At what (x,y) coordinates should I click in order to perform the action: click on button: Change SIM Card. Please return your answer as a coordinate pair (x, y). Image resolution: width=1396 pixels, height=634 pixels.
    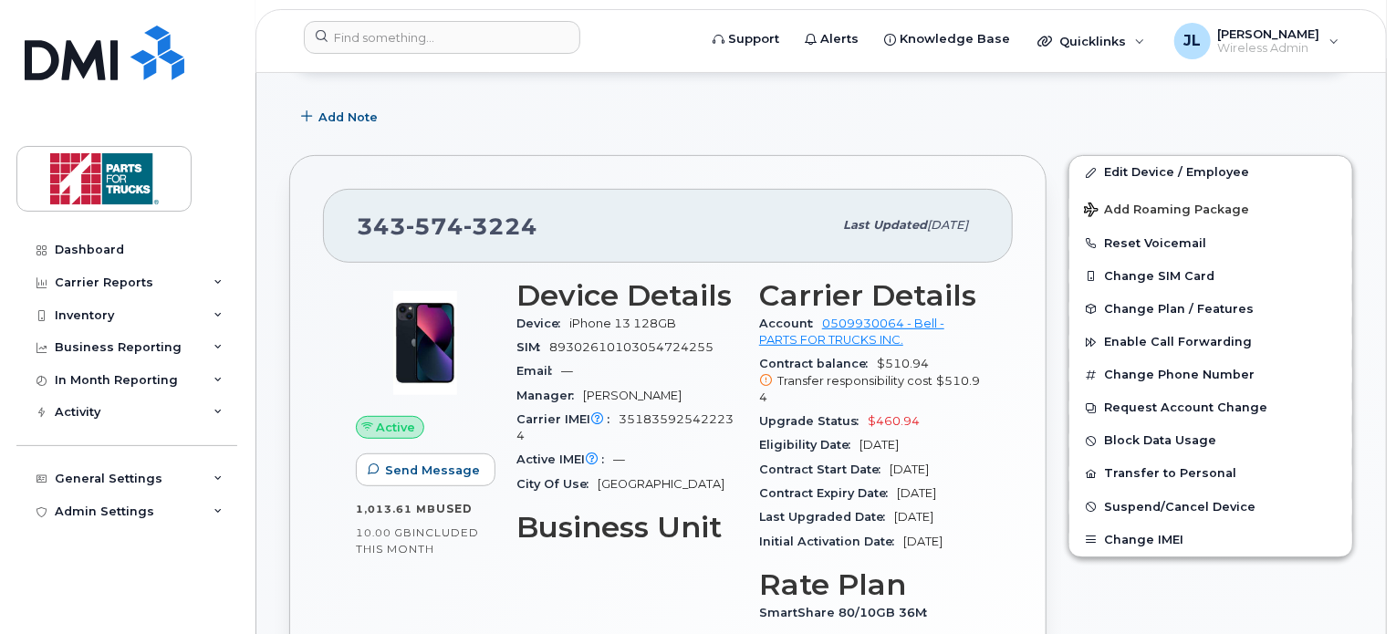
    Looking at the image, I should click on (1211, 277).